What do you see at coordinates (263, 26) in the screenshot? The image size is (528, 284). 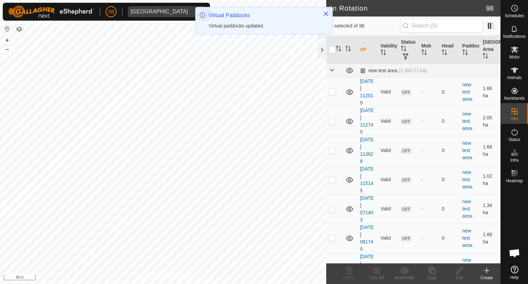 I see `div: Virtual paddocks updated.` at bounding box center [263, 26].